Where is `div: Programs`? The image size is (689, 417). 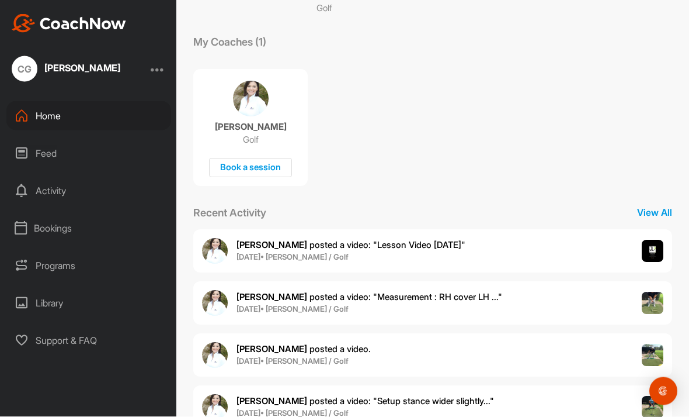
div: Programs is located at coordinates (89, 265).